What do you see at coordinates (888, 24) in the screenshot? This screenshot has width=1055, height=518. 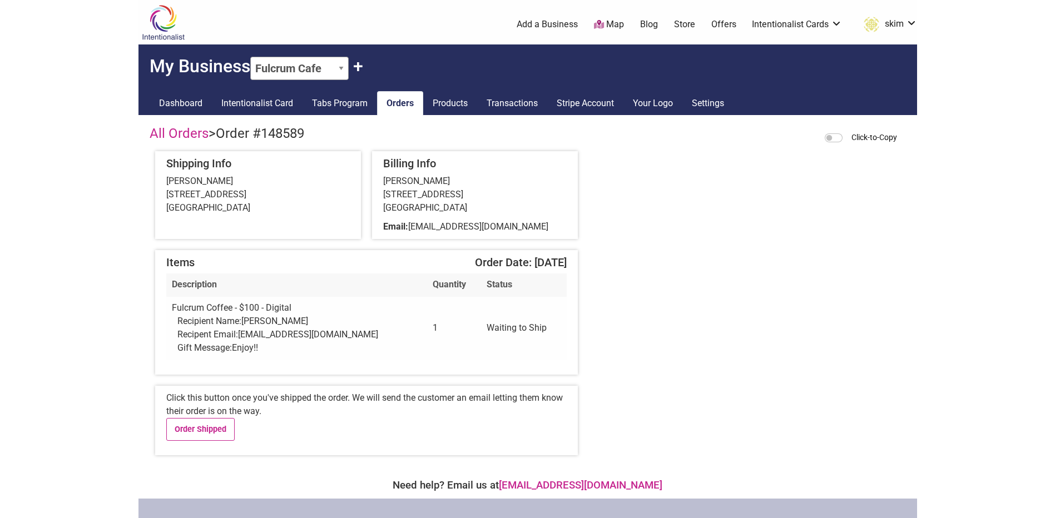 I see `a: skim` at bounding box center [888, 24].